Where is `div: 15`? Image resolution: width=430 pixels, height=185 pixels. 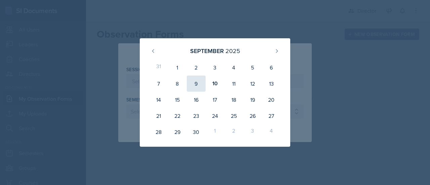
div: 15 is located at coordinates (177, 100).